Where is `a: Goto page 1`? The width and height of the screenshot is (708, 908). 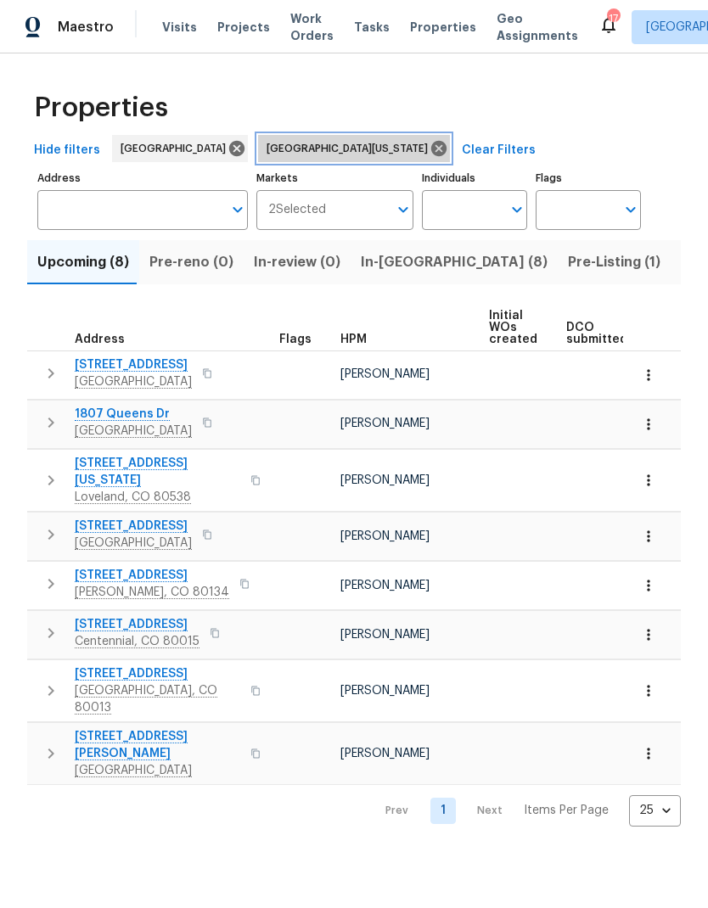
a: Goto page 1 is located at coordinates (443, 811).